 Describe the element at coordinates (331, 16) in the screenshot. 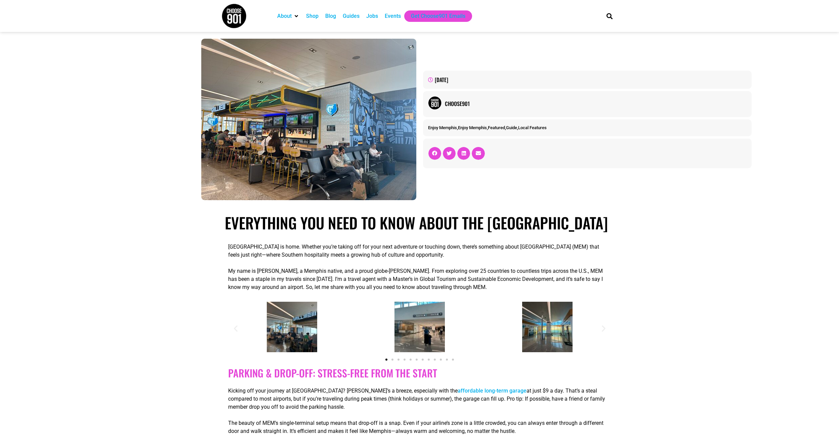

I see `div: Blog` at that location.